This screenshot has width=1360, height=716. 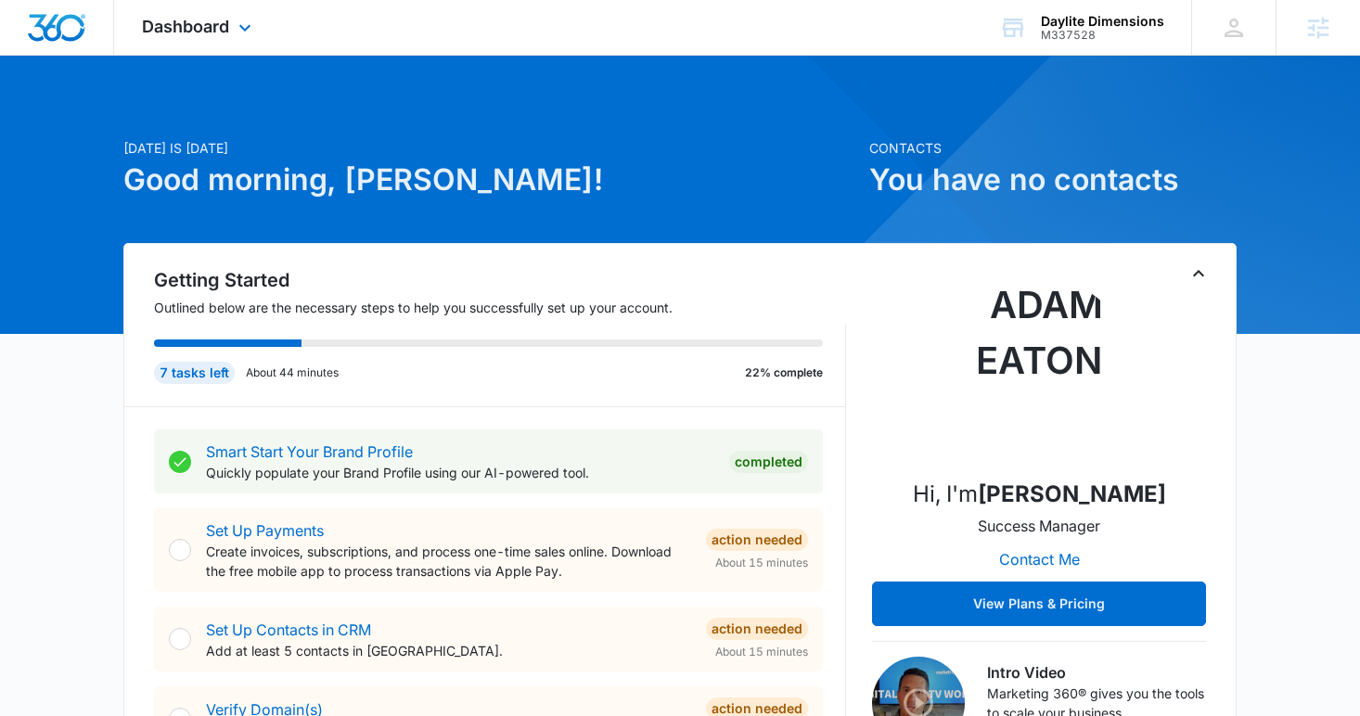 What do you see at coordinates (1039, 370) in the screenshot?
I see `img: Adam Eaton` at bounding box center [1039, 370].